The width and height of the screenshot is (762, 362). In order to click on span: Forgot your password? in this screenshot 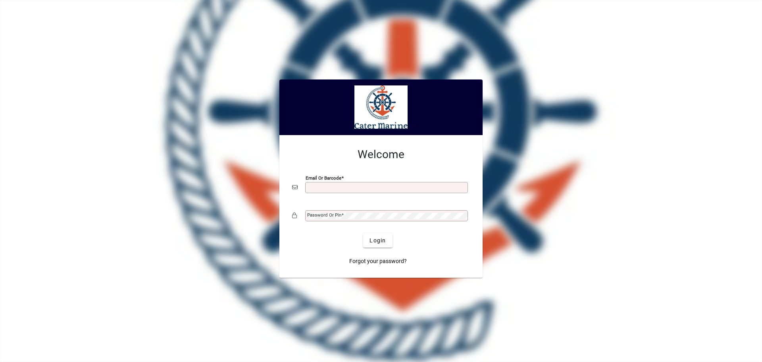, I will do `click(378, 261)`.